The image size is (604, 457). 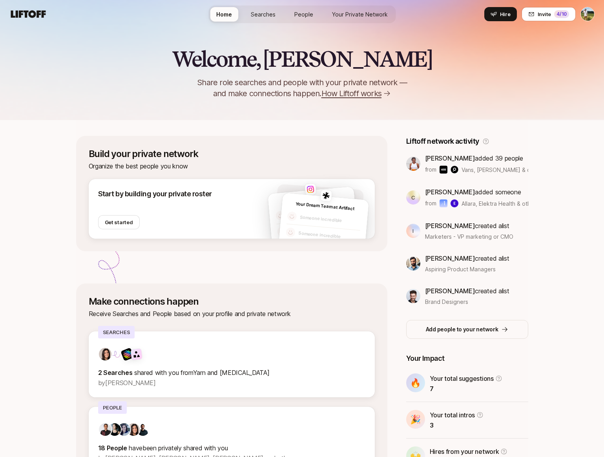 I want to click on p: Build your private network, so click(x=232, y=154).